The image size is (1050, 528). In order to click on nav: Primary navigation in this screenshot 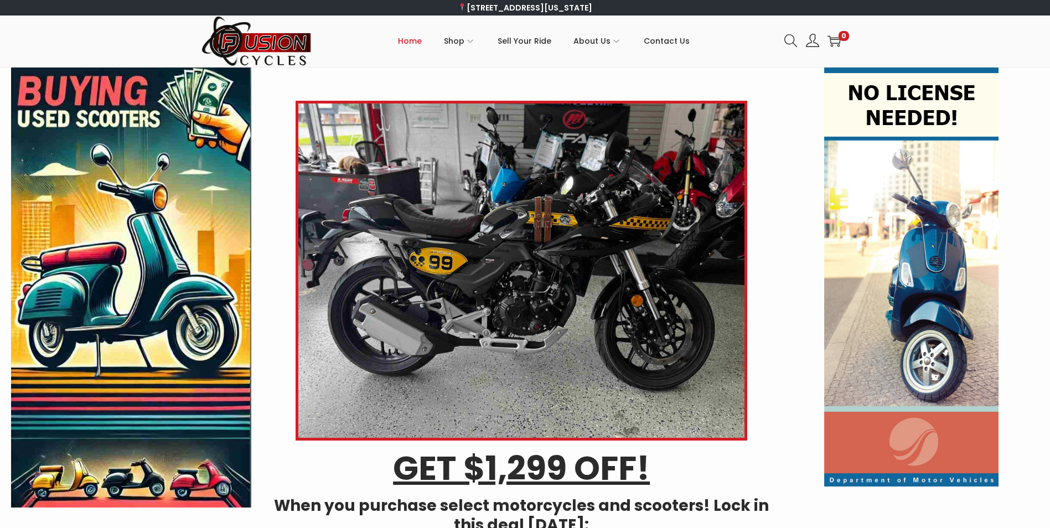, I will do `click(544, 41)`.